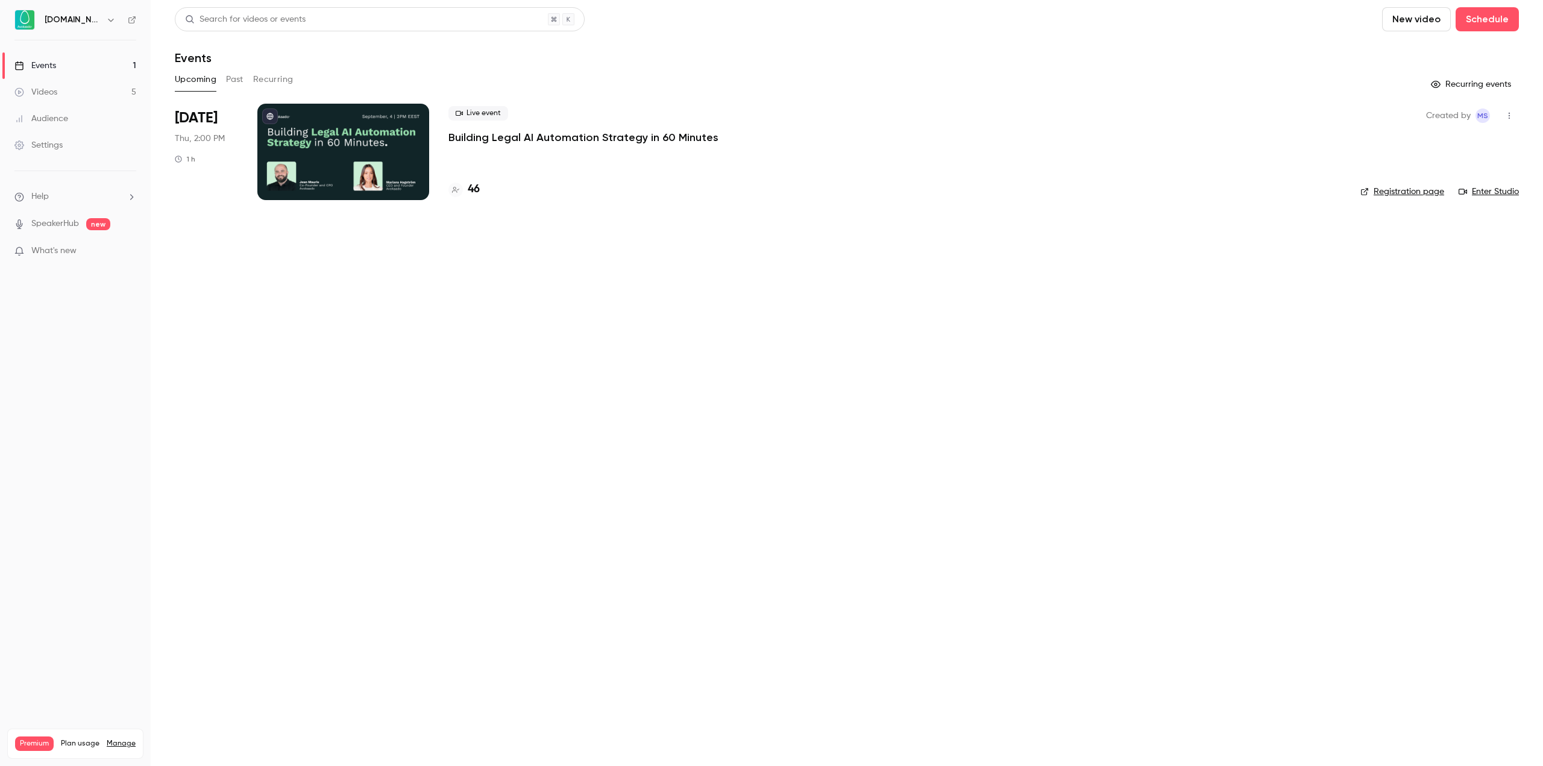 This screenshot has width=1543, height=766. I want to click on div: Events, so click(35, 66).